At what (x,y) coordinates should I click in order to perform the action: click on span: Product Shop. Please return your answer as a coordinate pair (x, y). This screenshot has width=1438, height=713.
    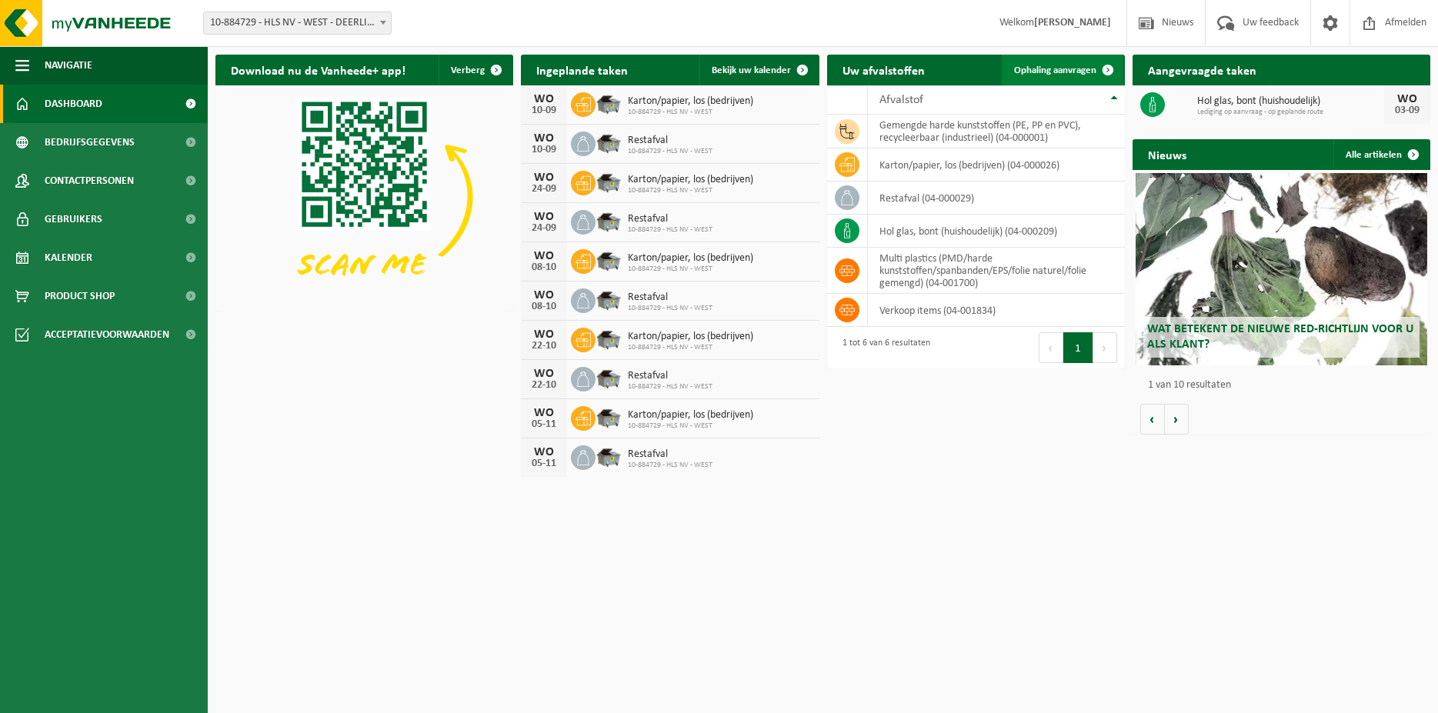
    Looking at the image, I should click on (79, 296).